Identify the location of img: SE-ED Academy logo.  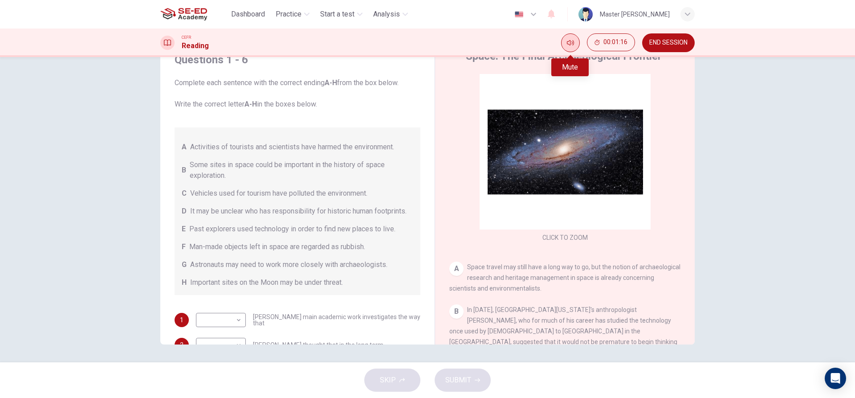
(184, 14).